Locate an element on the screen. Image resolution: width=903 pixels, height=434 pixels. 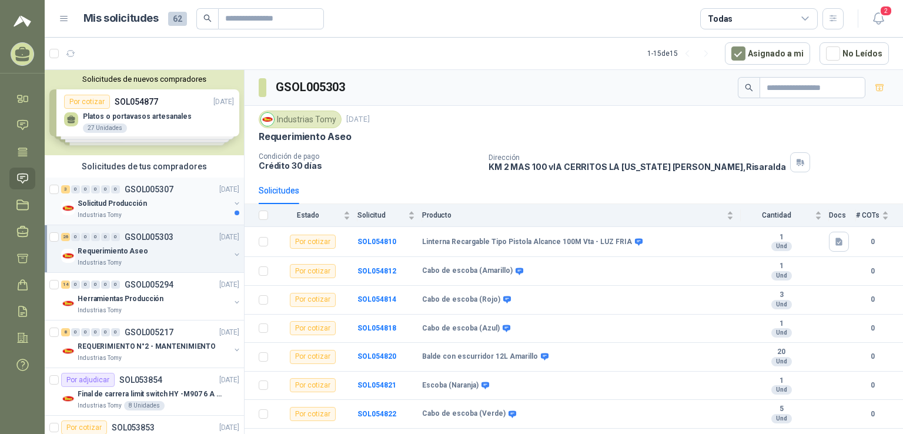
p: SOL053854 is located at coordinates (141, 380).